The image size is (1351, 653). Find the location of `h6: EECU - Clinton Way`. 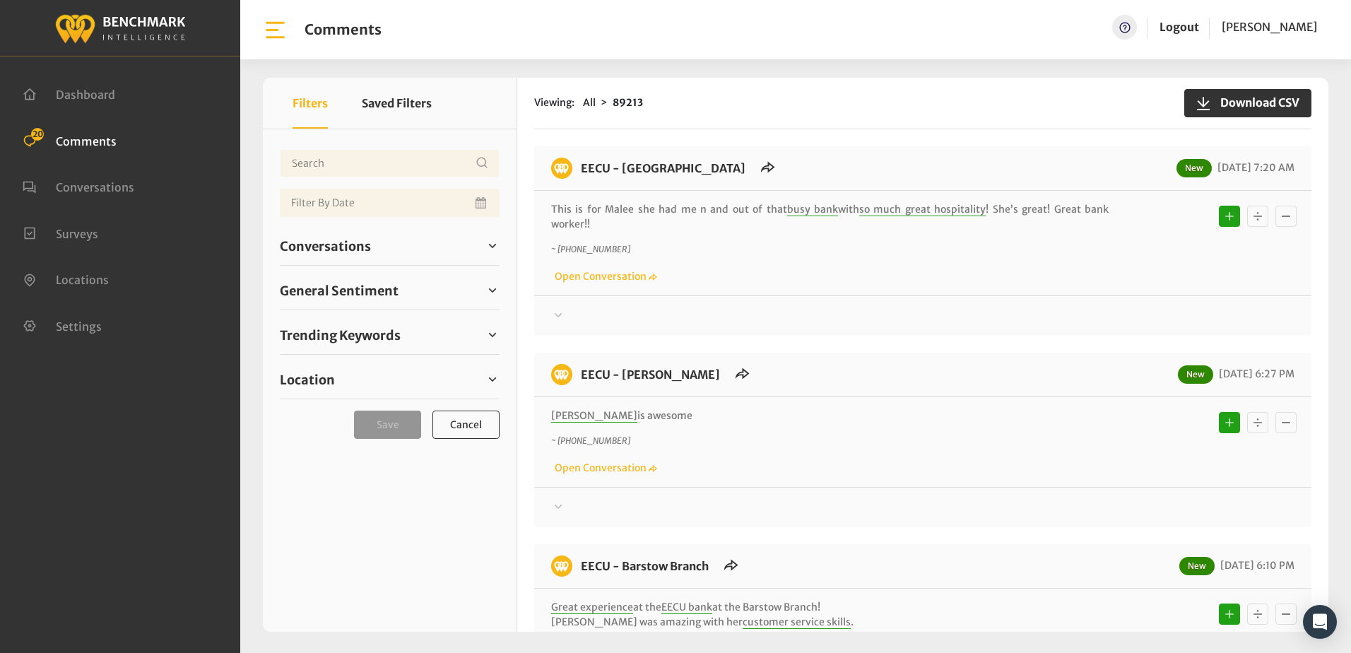

h6: EECU - Clinton Way is located at coordinates (663, 168).